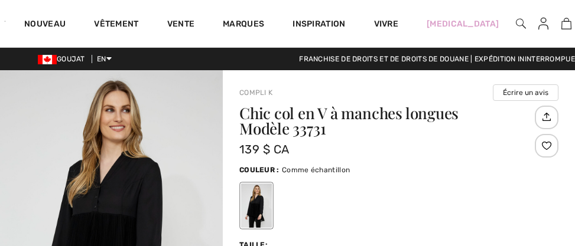  Describe the element at coordinates (256, 93) in the screenshot. I see `a: Compli K` at that location.